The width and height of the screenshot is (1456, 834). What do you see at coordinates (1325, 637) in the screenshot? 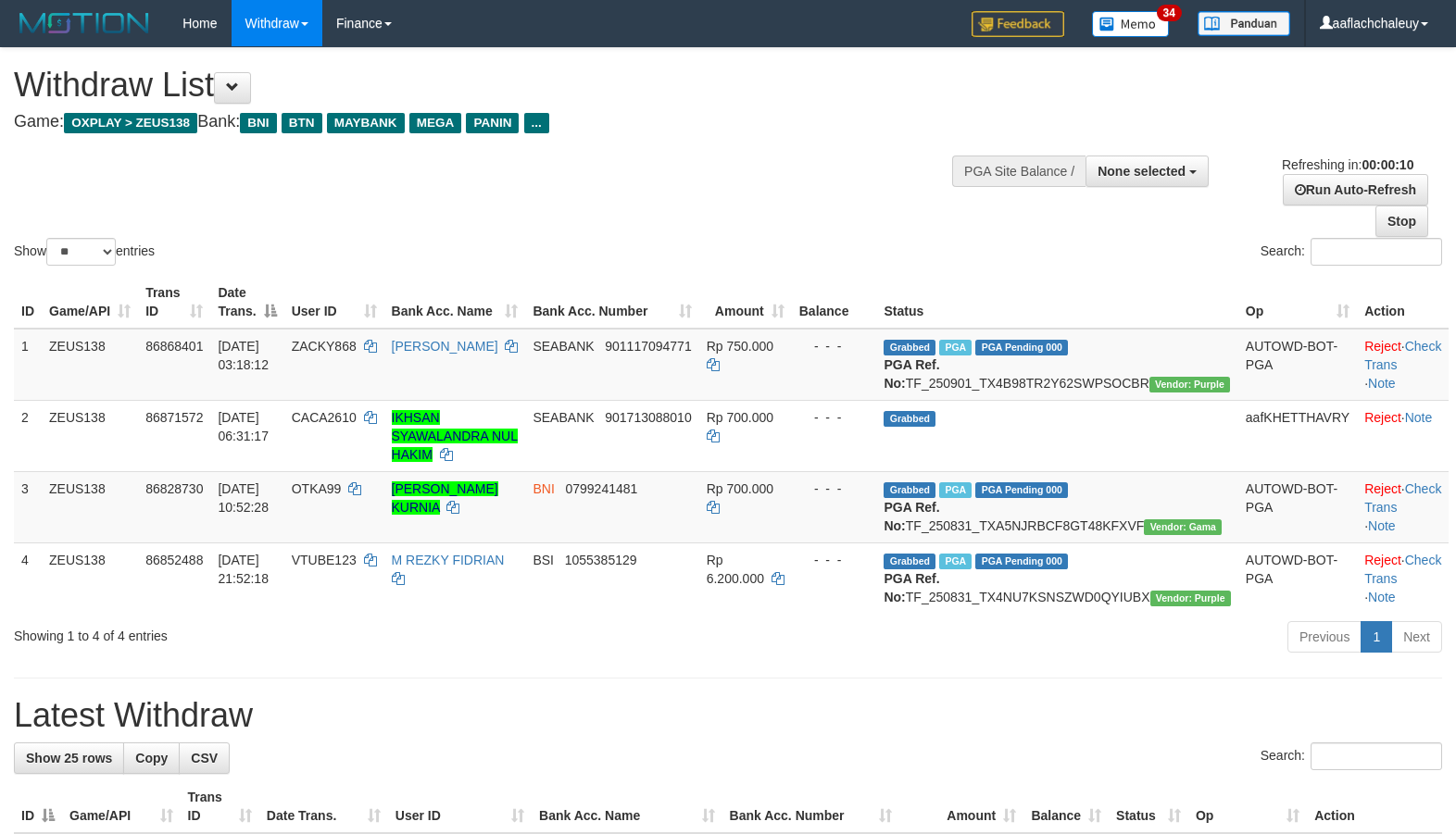
I see `a: Previous` at bounding box center [1325, 637].